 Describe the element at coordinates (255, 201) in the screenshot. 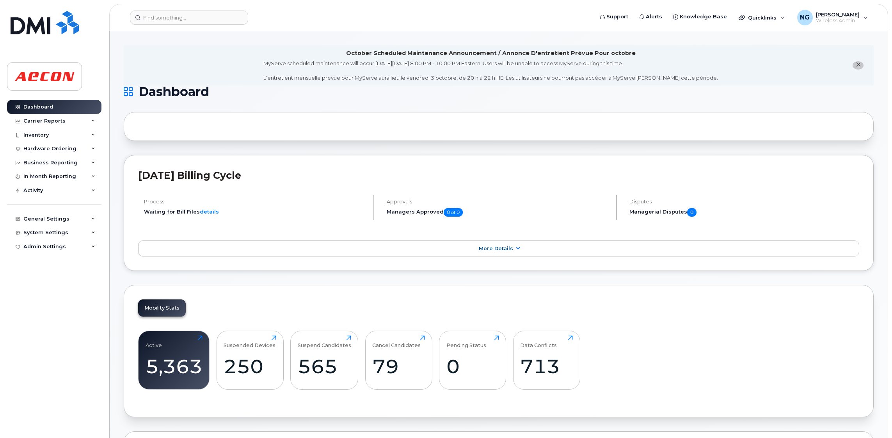

I see `h4: Process` at that location.